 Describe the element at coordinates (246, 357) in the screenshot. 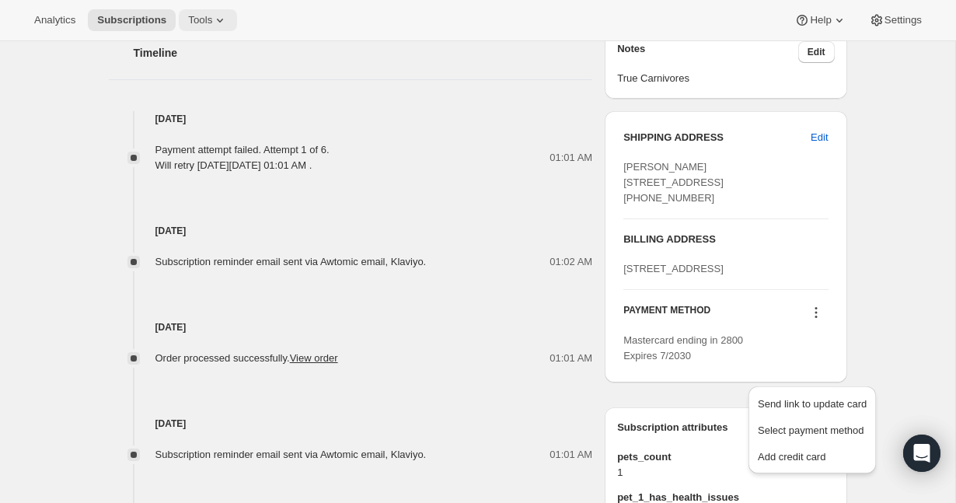

I see `span: Order processed successfully.` at that location.